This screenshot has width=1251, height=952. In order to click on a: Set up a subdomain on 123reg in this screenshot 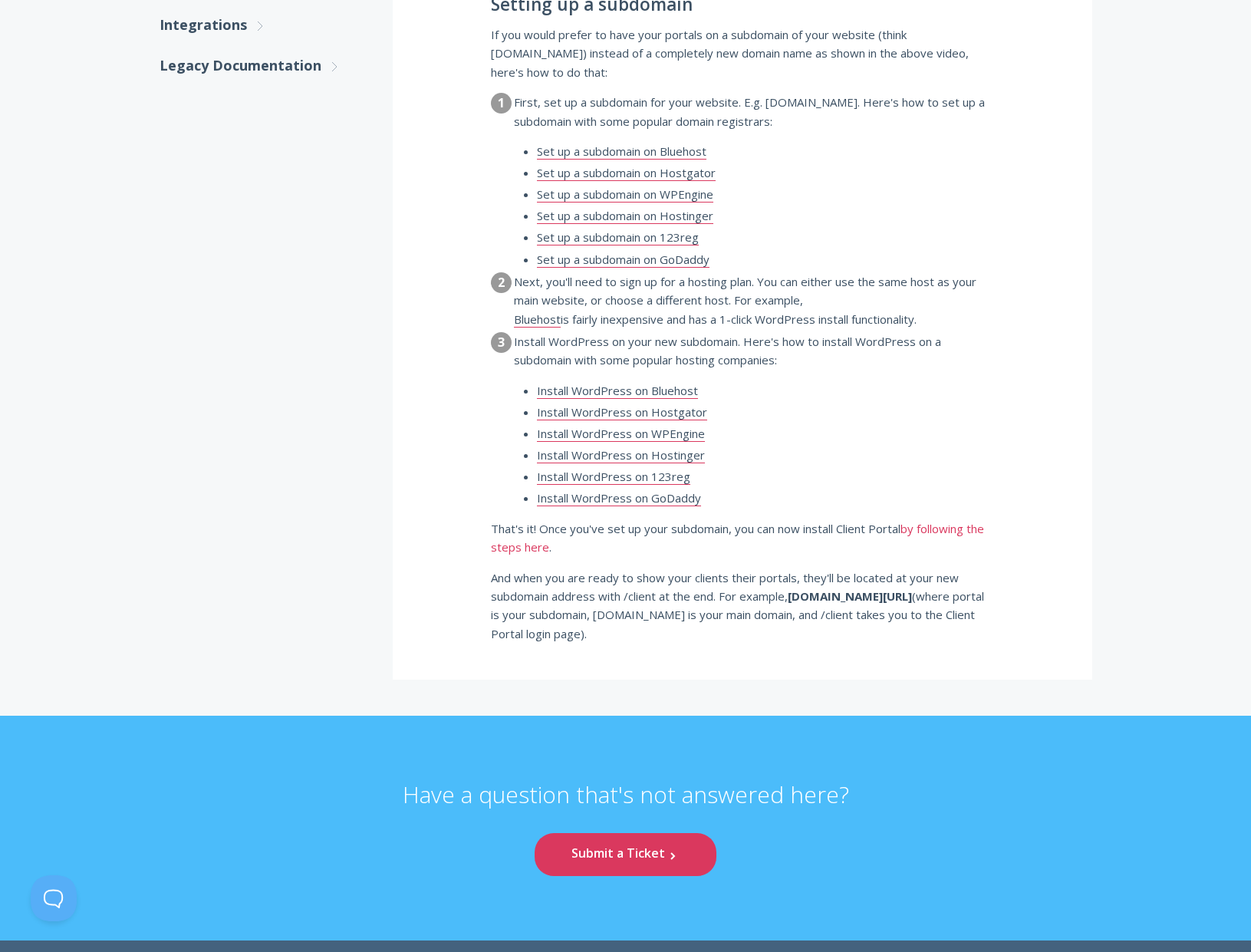, I will do `click(617, 237)`.